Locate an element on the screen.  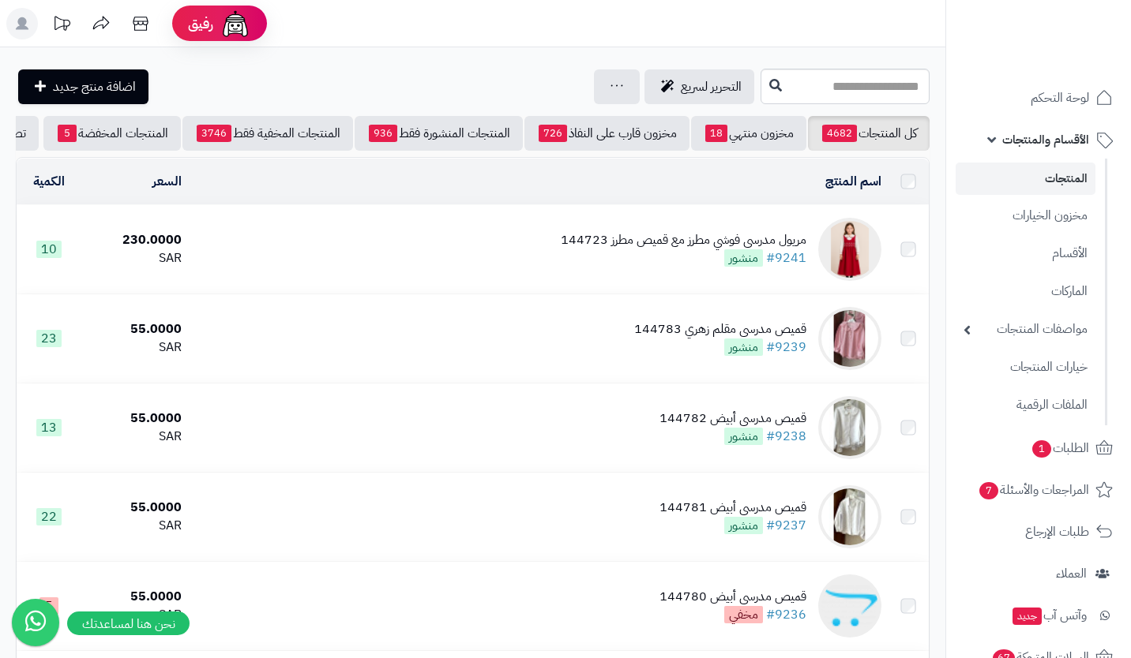
a: التحرير لسريع is located at coordinates (699, 87).